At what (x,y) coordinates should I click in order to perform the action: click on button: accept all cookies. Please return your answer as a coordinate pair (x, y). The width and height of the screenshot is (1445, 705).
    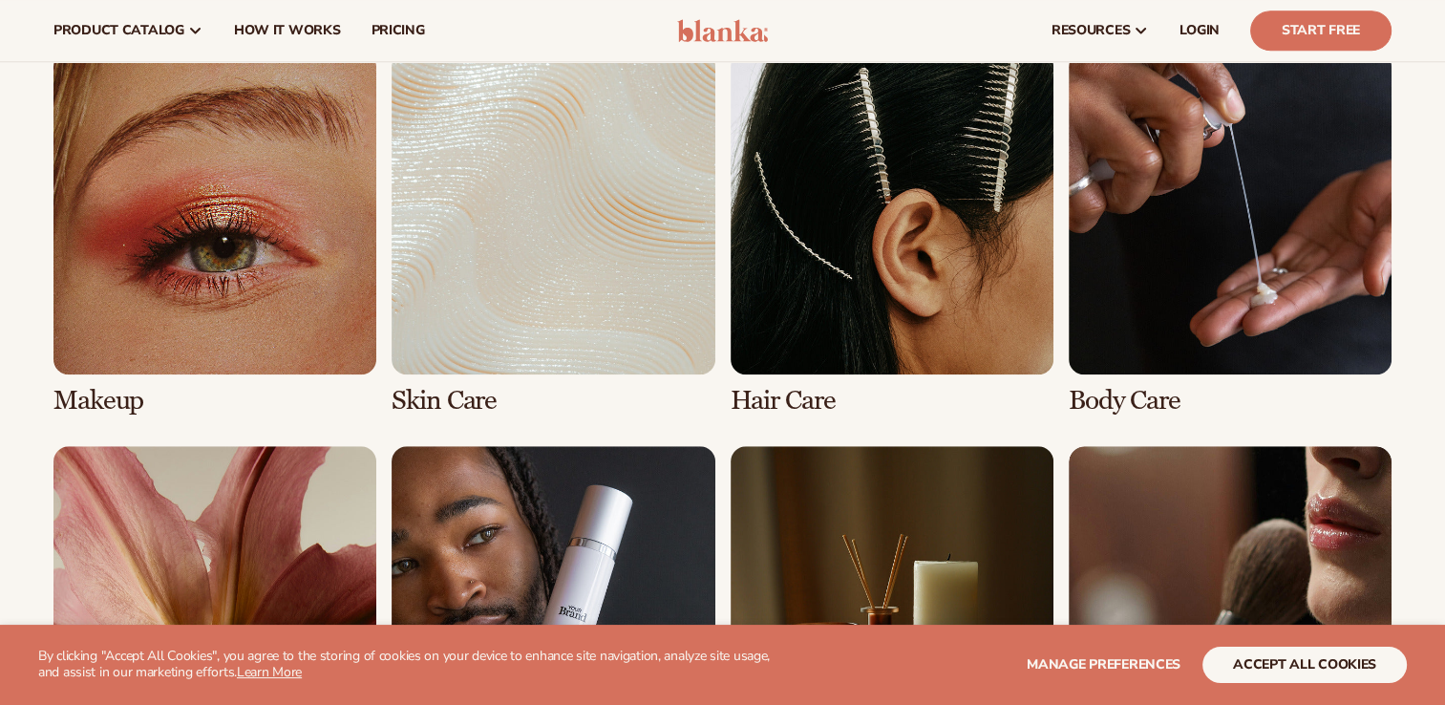
    Looking at the image, I should click on (1305, 665).